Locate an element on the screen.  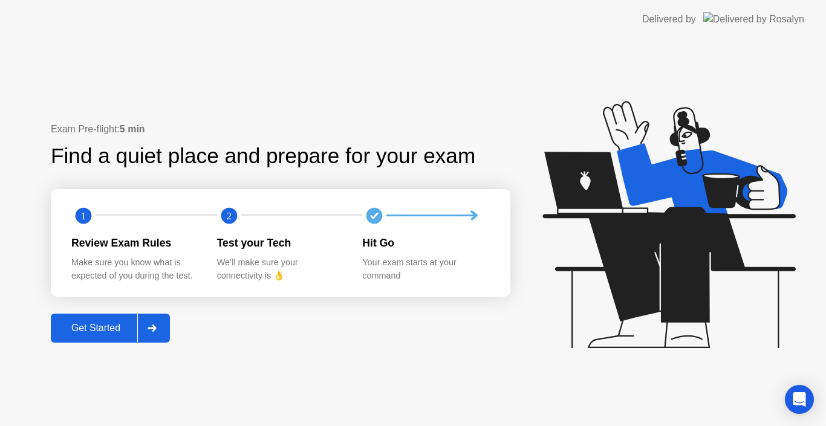
div: Get Started is located at coordinates (96, 328).